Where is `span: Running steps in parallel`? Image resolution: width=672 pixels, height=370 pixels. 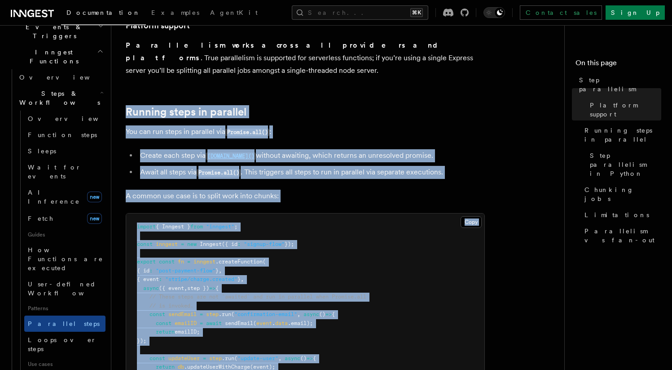
span: Running steps in parallel is located at coordinates (623, 135).